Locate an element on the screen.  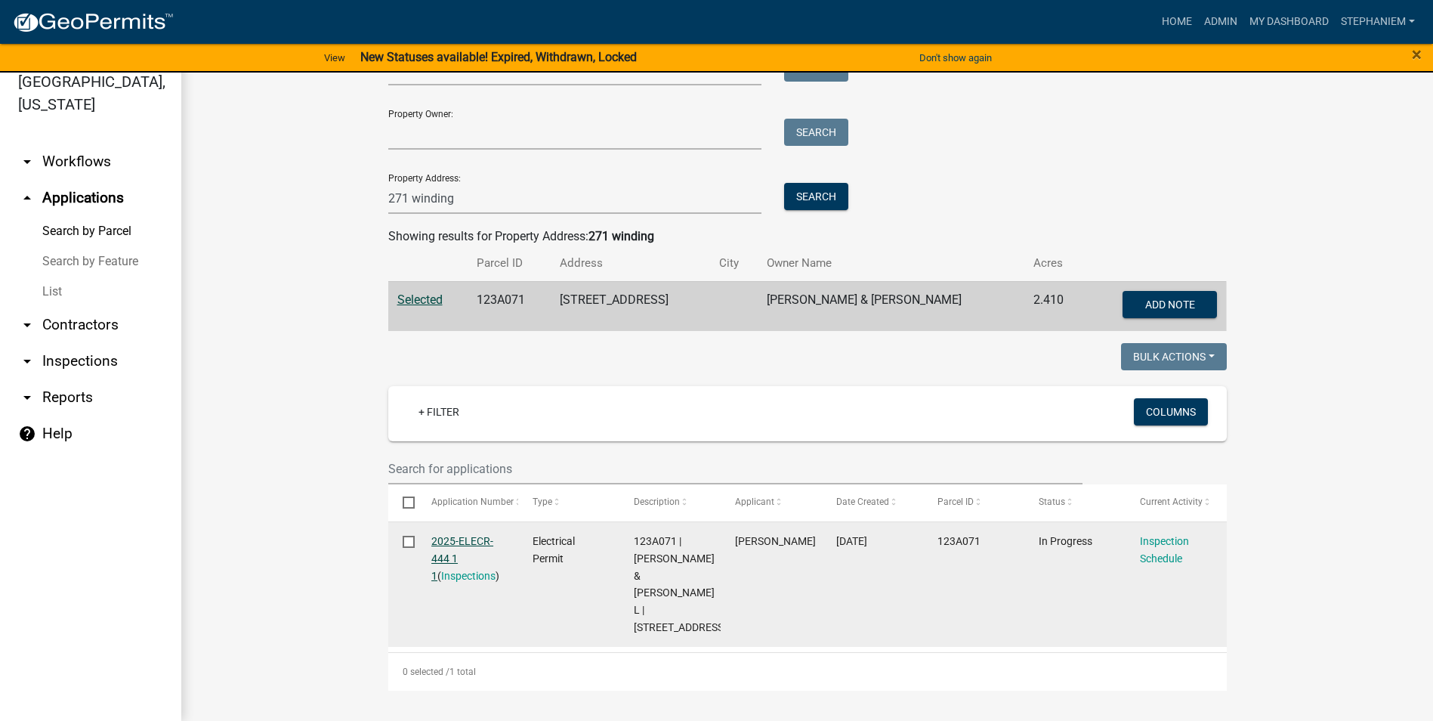
strong: 271 winding is located at coordinates (621, 236).